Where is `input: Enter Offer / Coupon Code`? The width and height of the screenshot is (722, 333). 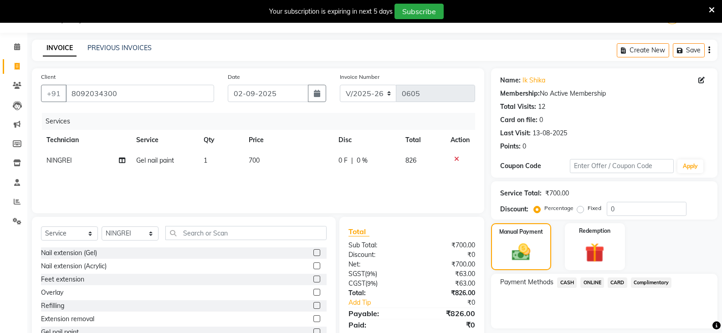 input: Enter Offer / Coupon Code is located at coordinates (622, 166).